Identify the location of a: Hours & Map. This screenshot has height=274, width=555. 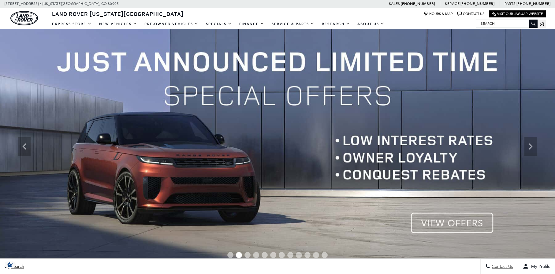
(438, 14).